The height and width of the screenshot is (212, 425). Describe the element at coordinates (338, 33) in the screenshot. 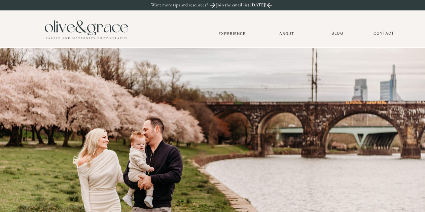

I see `a: BLOG` at that location.